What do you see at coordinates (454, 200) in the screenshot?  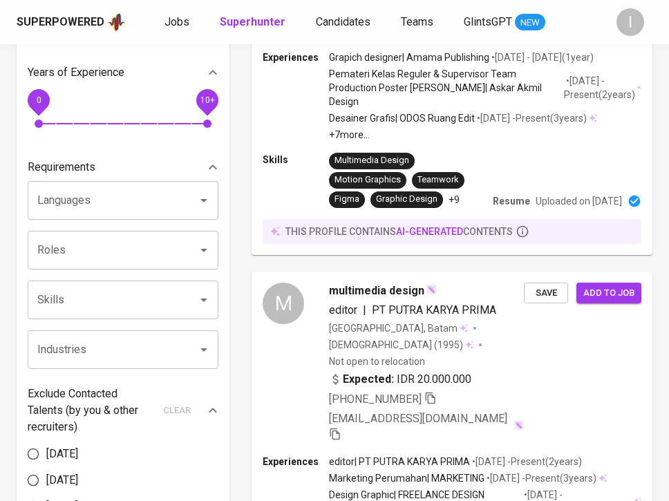 I see `p: +9` at bounding box center [454, 200].